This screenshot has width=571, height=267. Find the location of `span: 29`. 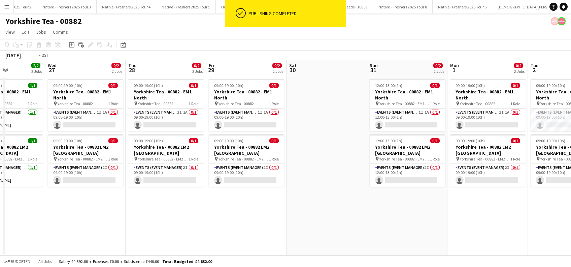

span: 29 is located at coordinates (211, 70).